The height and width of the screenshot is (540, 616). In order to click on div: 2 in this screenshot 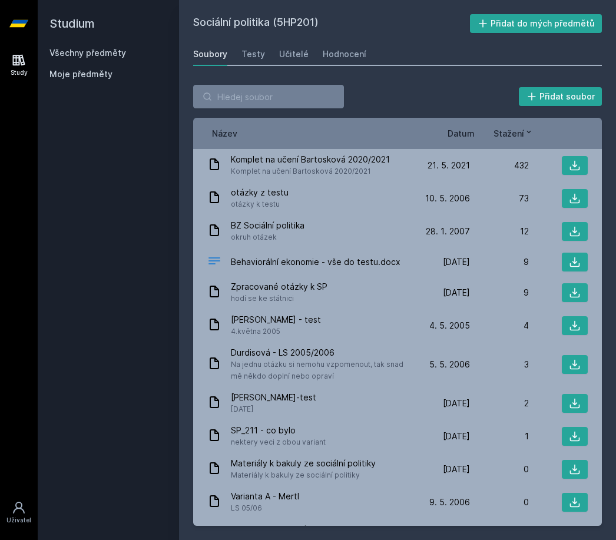, I will do `click(499, 403)`.